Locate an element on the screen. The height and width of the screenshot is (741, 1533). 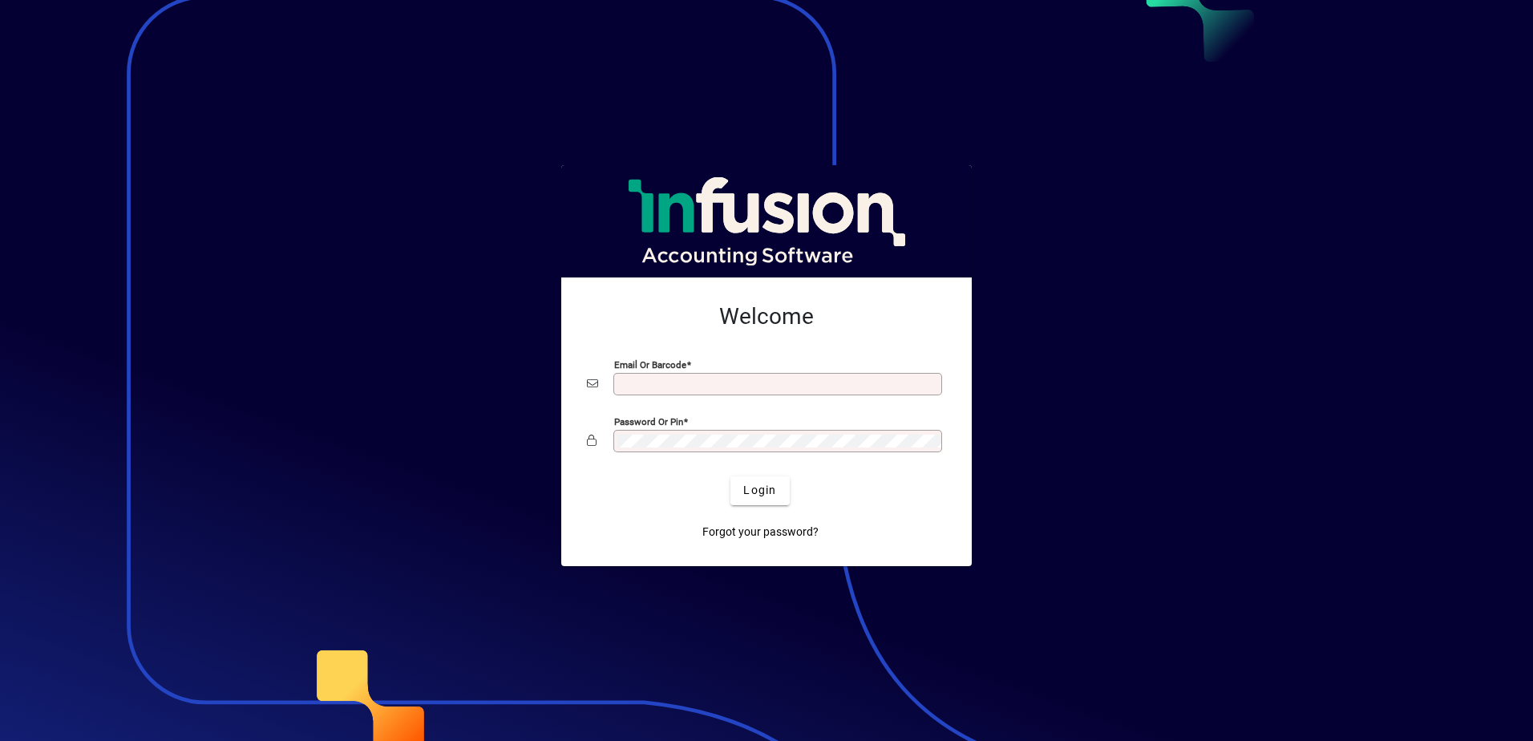
h2: Welcome is located at coordinates (766, 317).